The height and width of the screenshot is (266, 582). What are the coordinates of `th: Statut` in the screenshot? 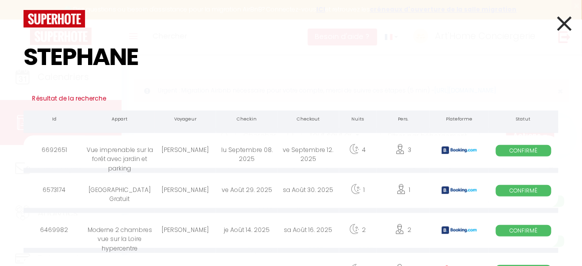 It's located at (524, 120).